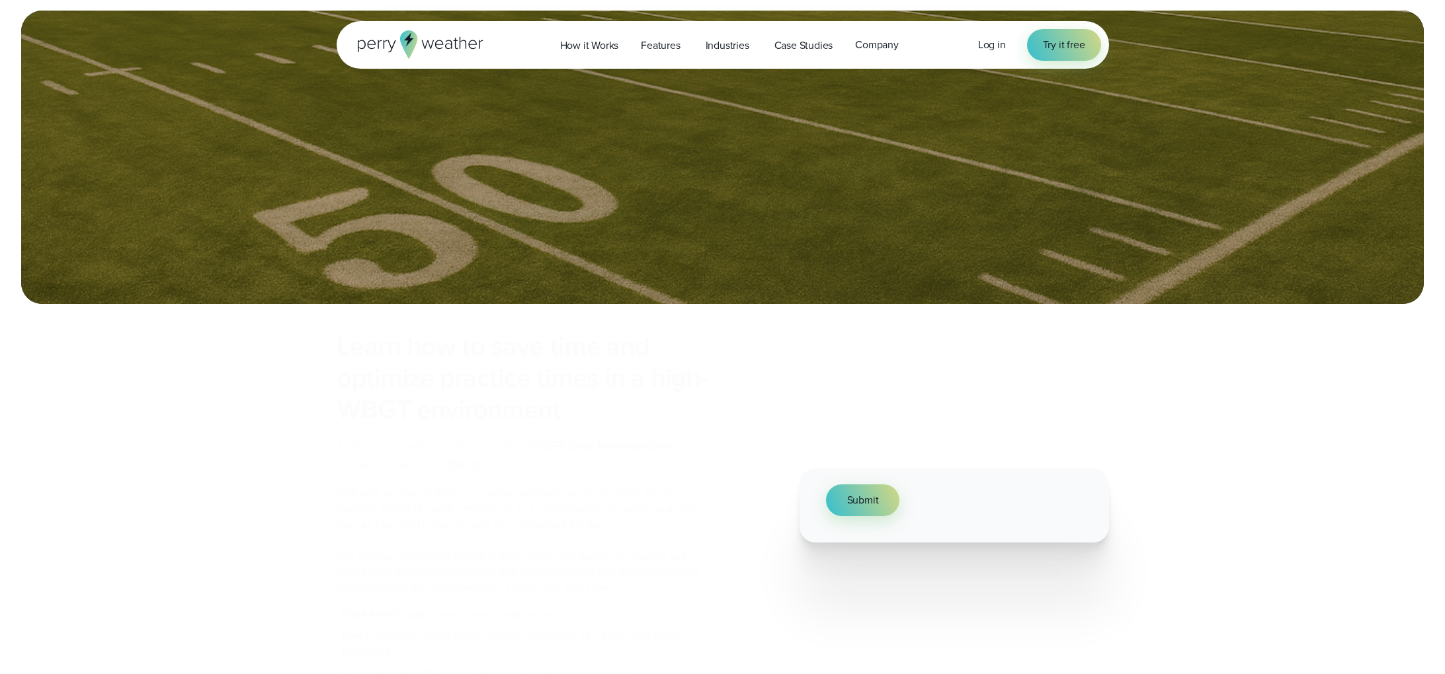  I want to click on a: Try it free, so click(1064, 45).